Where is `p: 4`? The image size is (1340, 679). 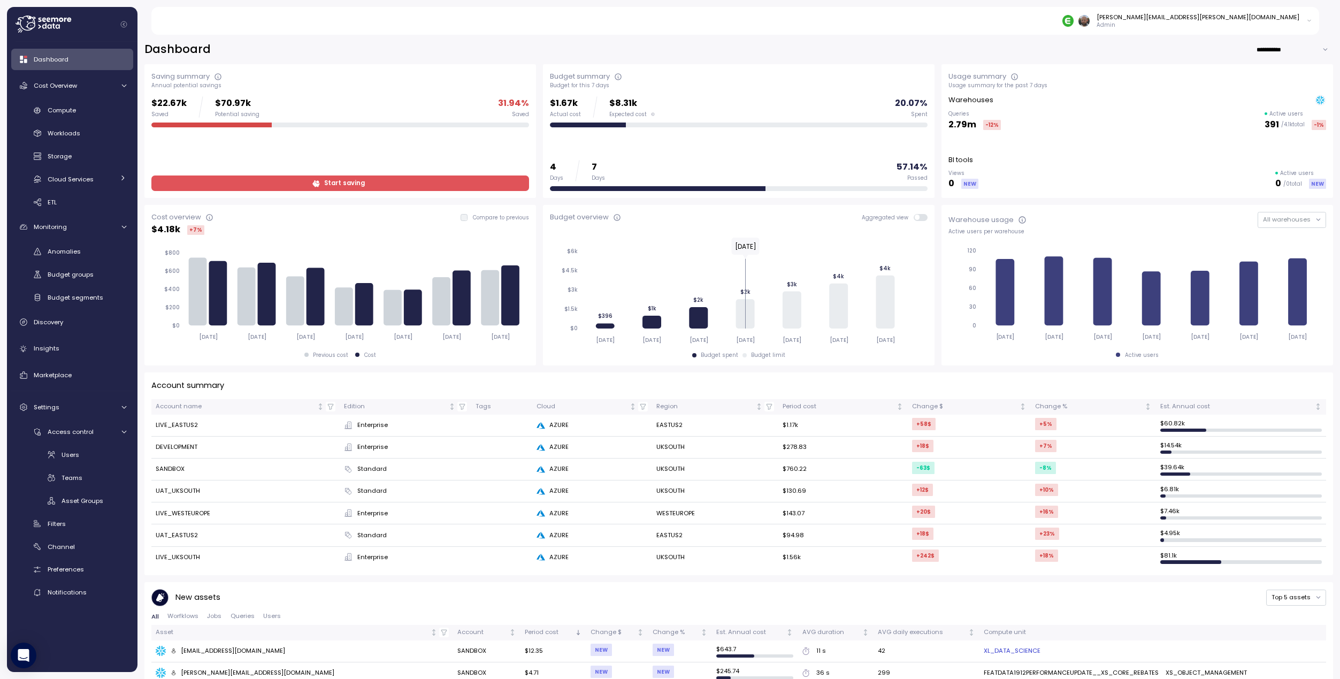
p: 4 is located at coordinates (556, 167).